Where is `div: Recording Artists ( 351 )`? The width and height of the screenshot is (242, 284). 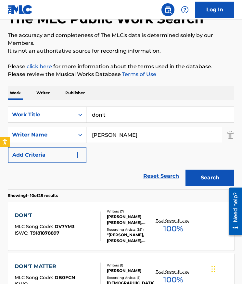
div: Recording Artists ( 351 ) is located at coordinates (131, 229).